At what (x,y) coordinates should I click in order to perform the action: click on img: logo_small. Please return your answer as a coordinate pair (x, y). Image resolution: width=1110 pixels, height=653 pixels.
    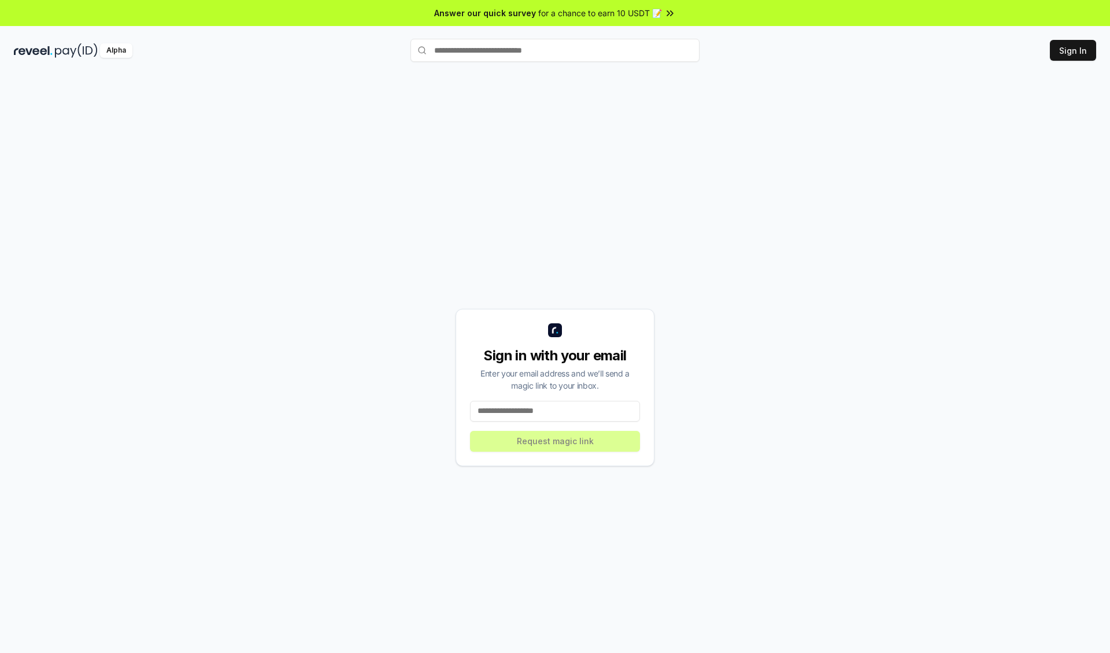
    Looking at the image, I should click on (555, 330).